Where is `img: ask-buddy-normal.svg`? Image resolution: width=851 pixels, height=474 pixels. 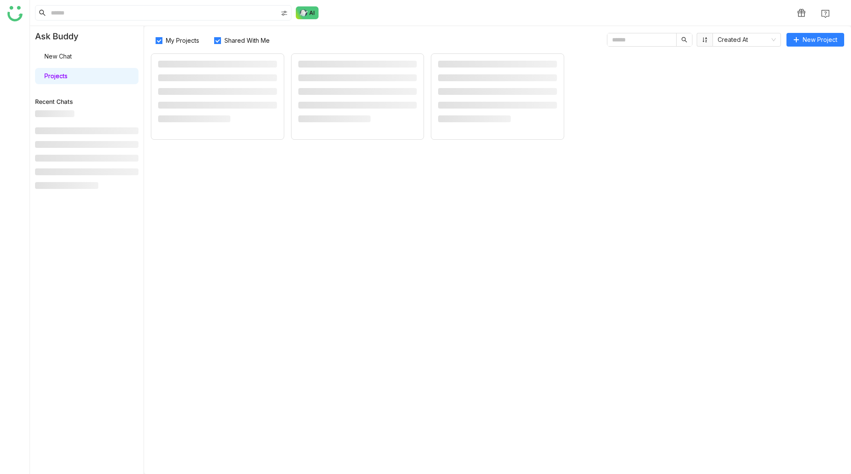
img: ask-buddy-normal.svg is located at coordinates (307, 13).